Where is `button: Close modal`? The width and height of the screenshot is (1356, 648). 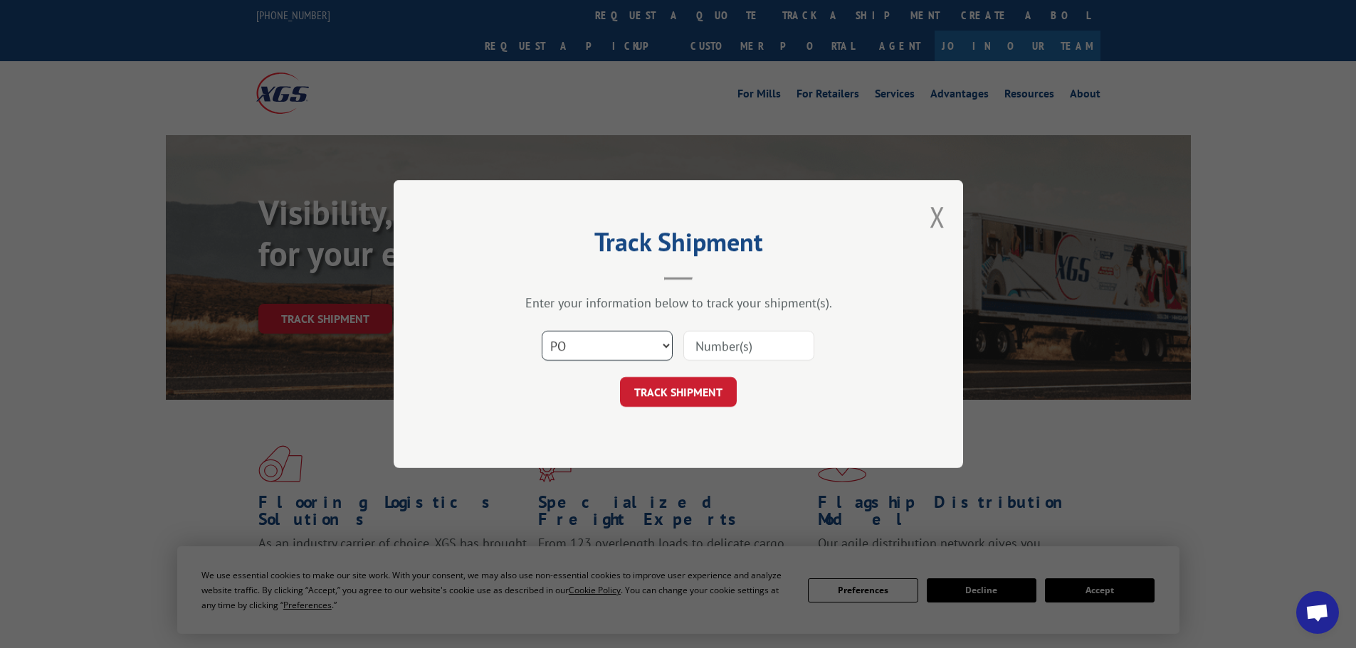
button: Close modal is located at coordinates (937, 216).